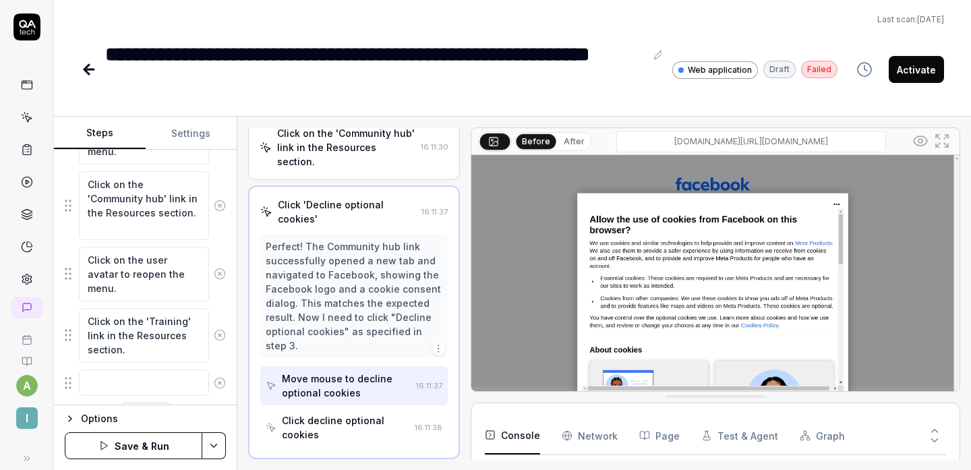 This screenshot has width=971, height=470. What do you see at coordinates (819, 69) in the screenshot?
I see `div: Failed` at bounding box center [819, 69].